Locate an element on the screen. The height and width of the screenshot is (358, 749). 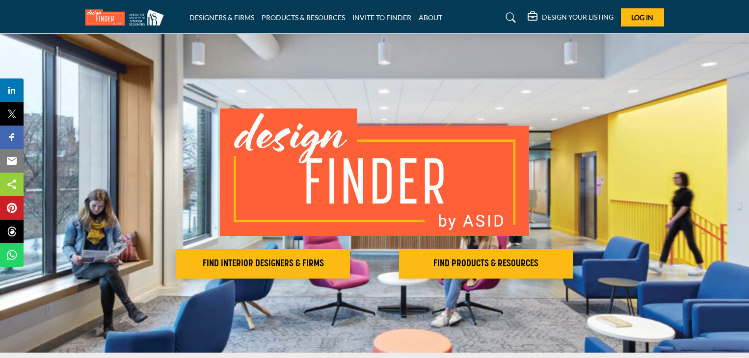
div: DESIGN YOUR LISTING is located at coordinates (570, 18).